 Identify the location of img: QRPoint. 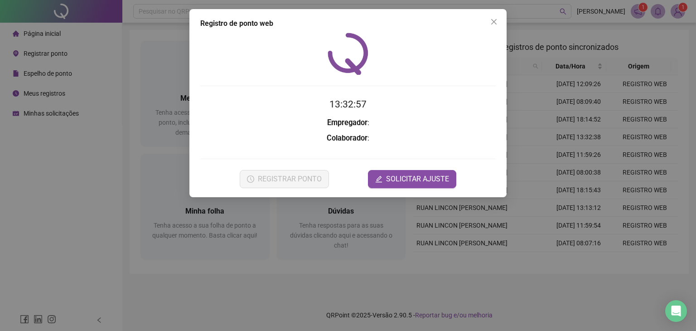
(348, 53).